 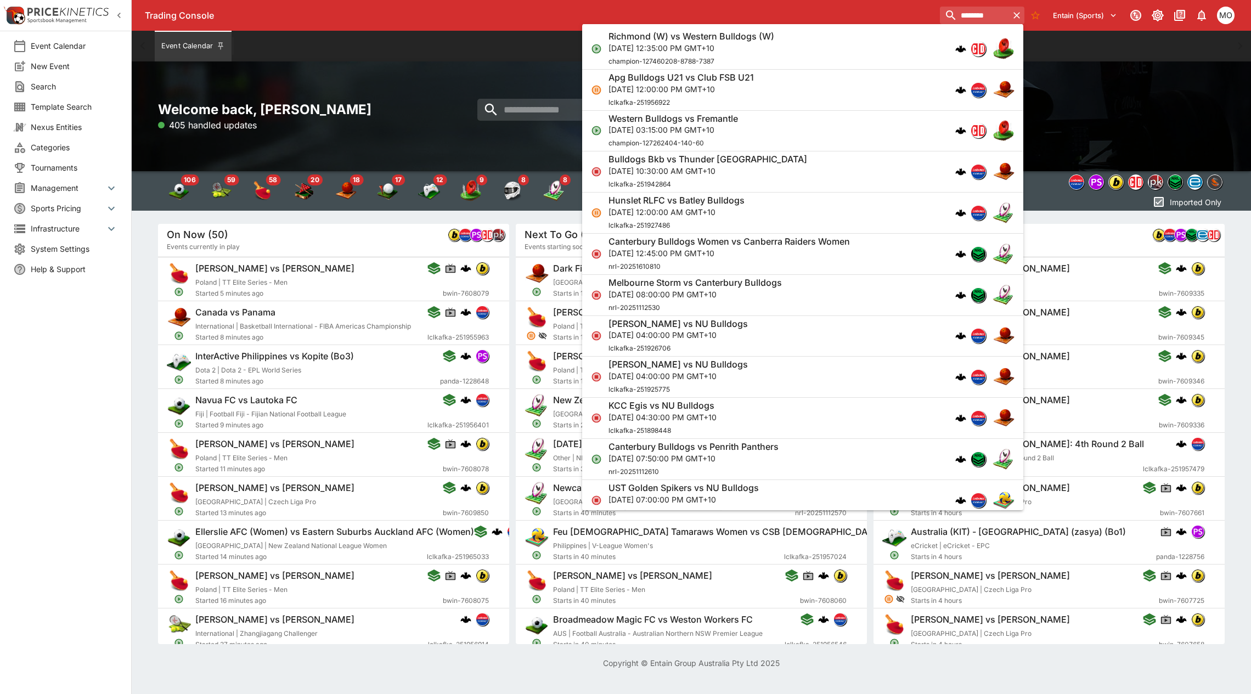 What do you see at coordinates (1214, 182) in the screenshot?
I see `img: sportingsolutions.jpeg` at bounding box center [1214, 182].